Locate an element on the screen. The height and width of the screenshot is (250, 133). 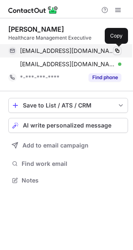
button: Find work email is located at coordinates (68, 163).